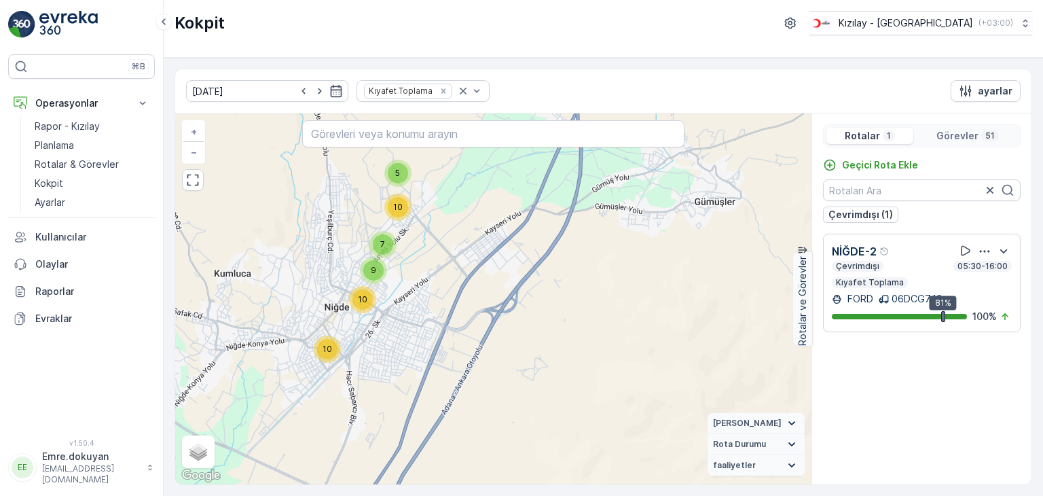 This screenshot has height=496, width=1043. Describe the element at coordinates (92, 237) in the screenshot. I see `p: Kullanıcılar` at that location.